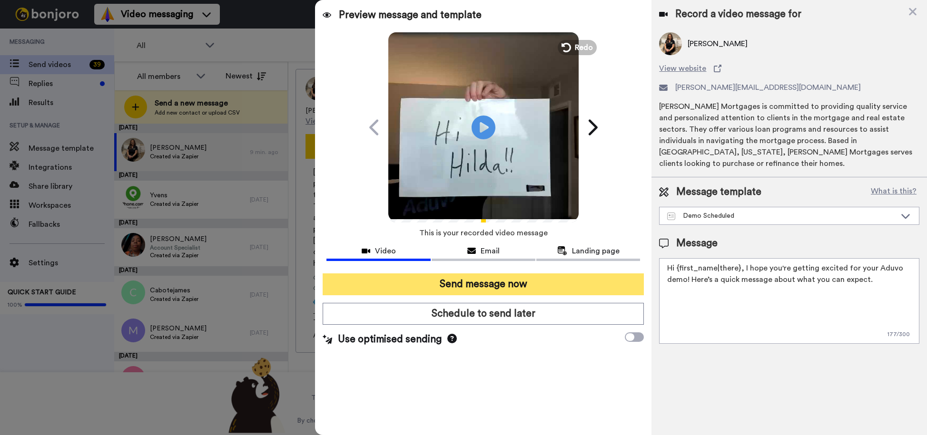 The image size is (927, 435). Describe the element at coordinates (893, 192) in the screenshot. I see `button: What is this?` at that location.